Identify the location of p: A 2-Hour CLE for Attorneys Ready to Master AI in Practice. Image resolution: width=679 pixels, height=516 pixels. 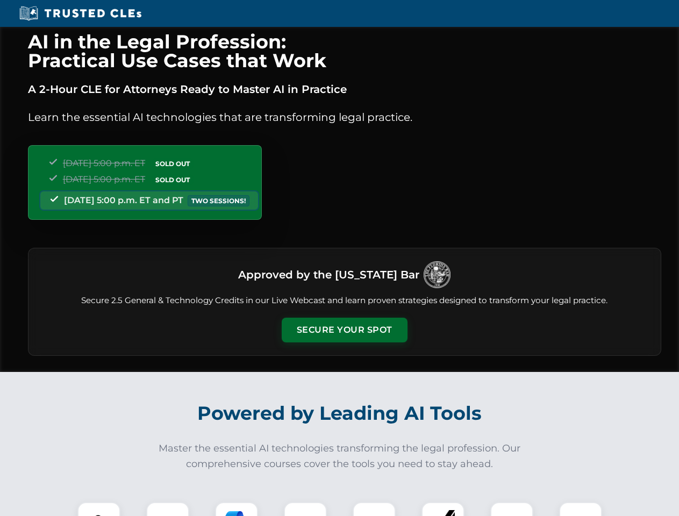
(344, 89).